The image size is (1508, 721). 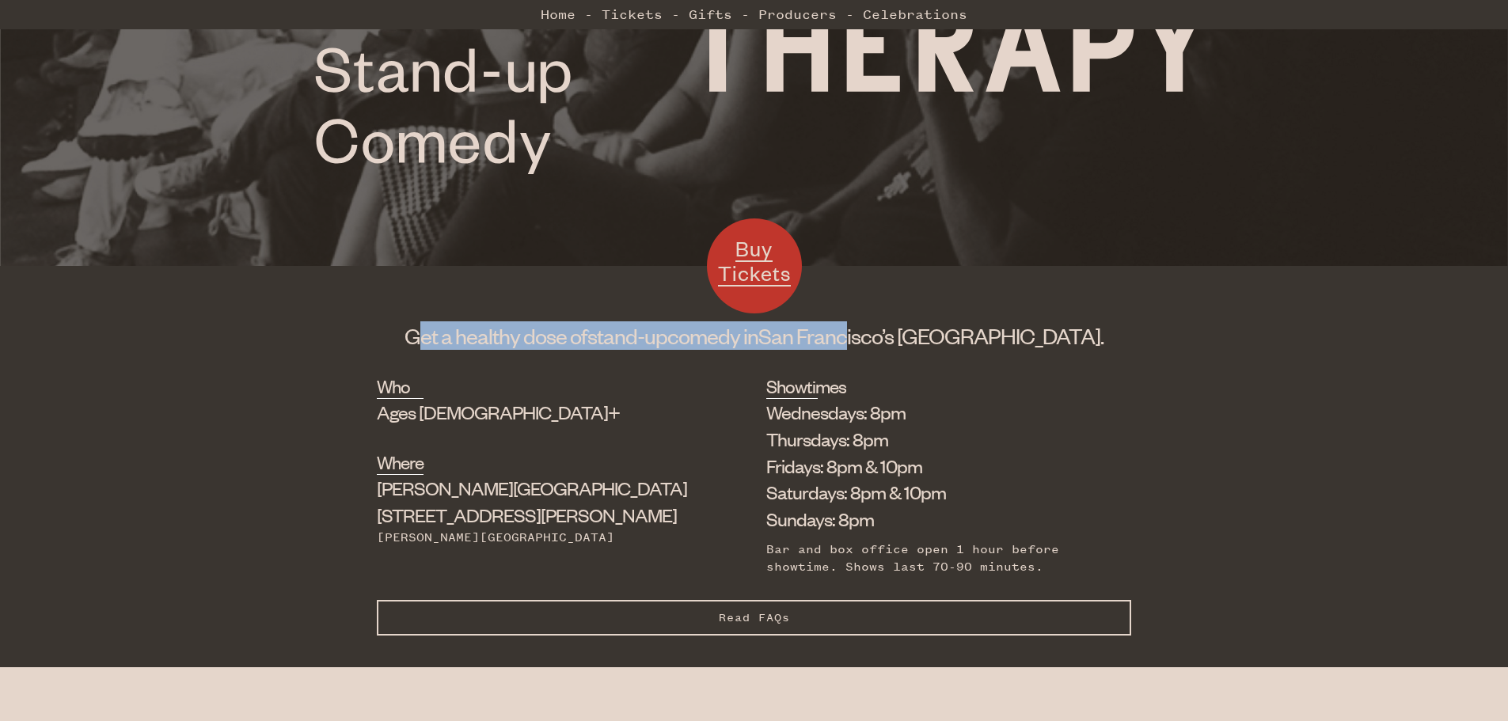 What do you see at coordinates (400, 462) in the screenshot?
I see `h2: Where` at bounding box center [400, 462].